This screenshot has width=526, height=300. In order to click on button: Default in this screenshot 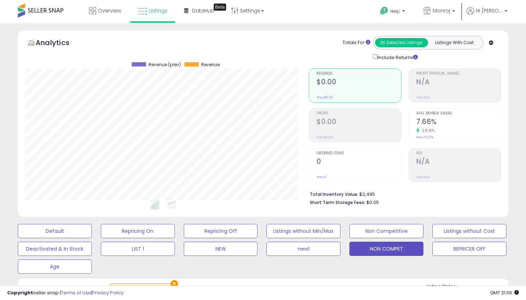, I will do `click(55, 231)`.